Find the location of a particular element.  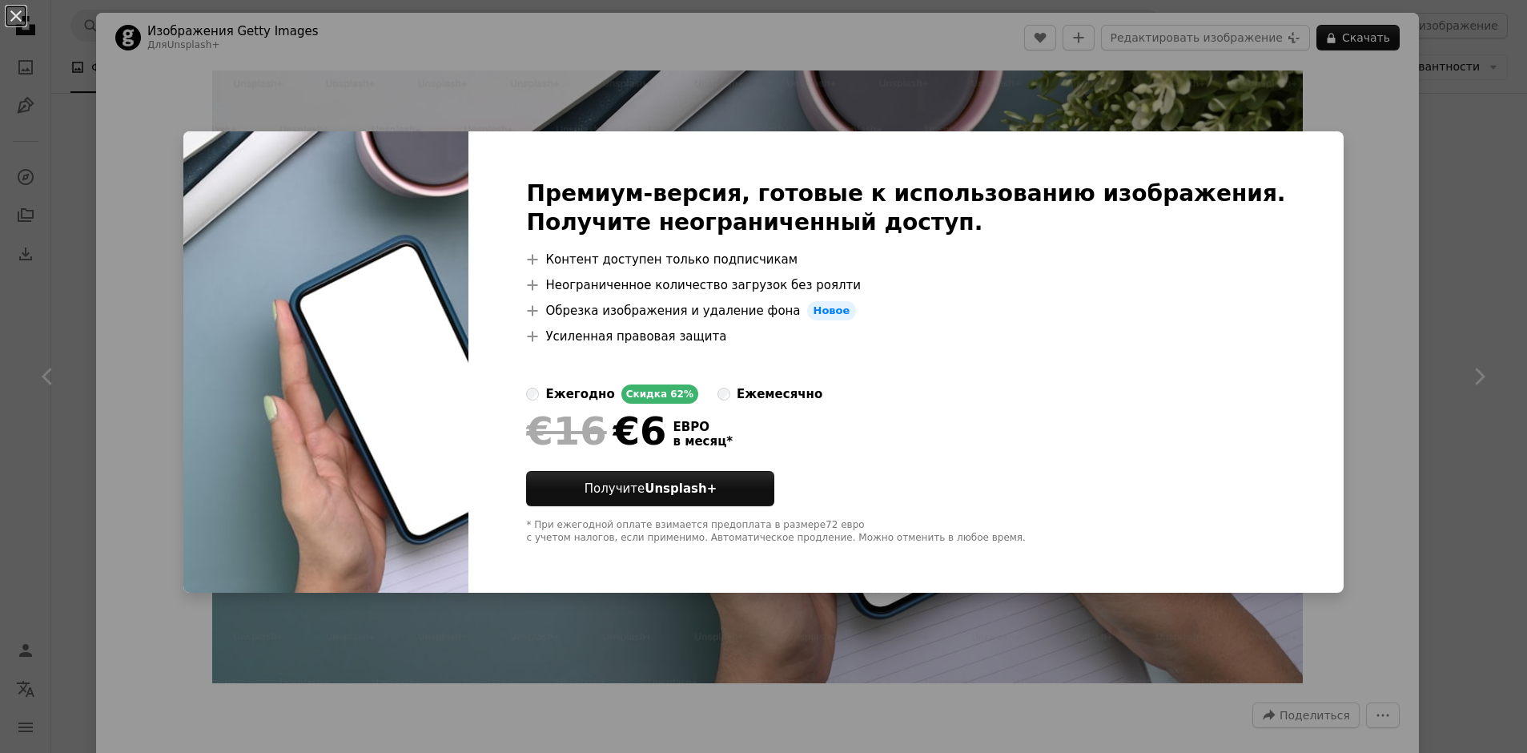

div: €6 is located at coordinates (596, 431).